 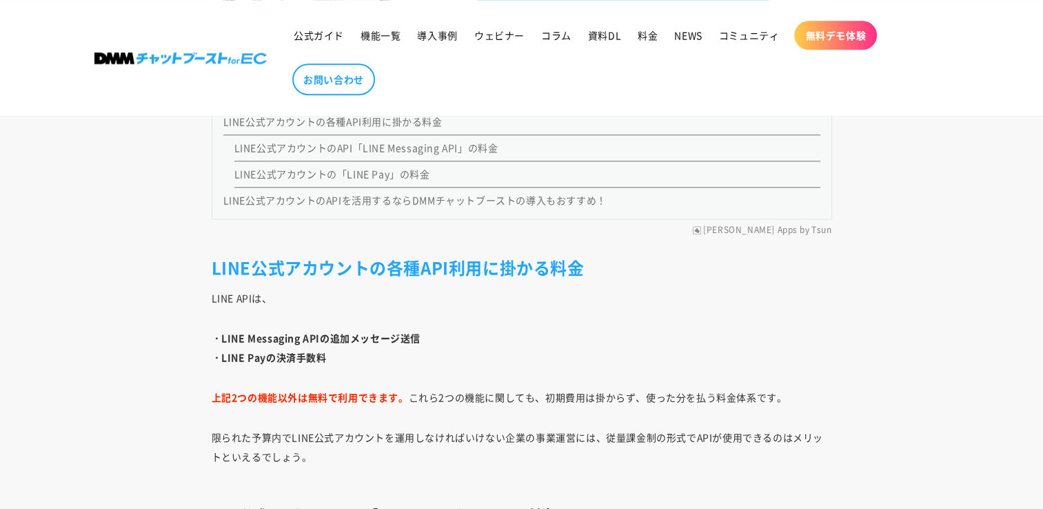 I want to click on strong: 上記2つの機能以外は無料で利用できます。, so click(x=310, y=397).